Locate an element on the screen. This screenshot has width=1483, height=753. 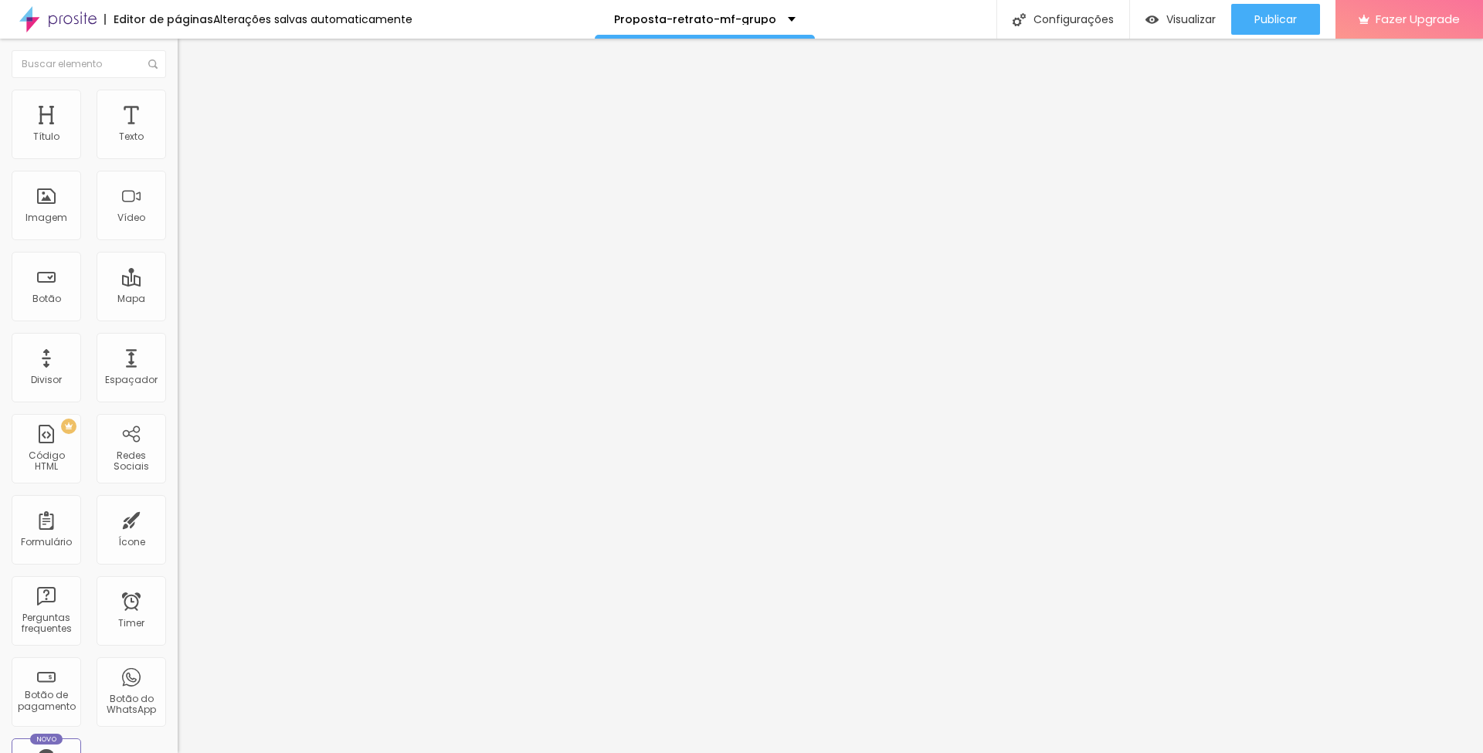
img: view-1.svg is located at coordinates (1152, 19).